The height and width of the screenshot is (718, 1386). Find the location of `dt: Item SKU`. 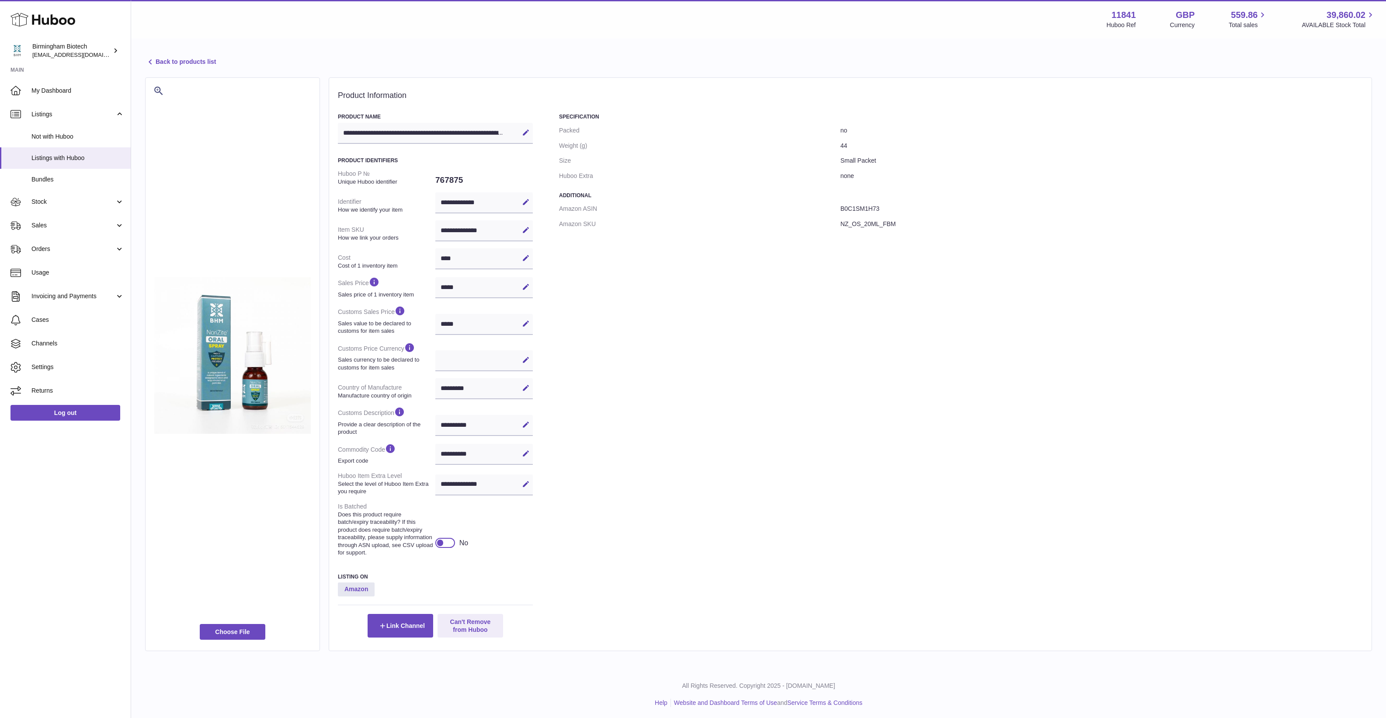

dt: Item SKU is located at coordinates (386, 233).